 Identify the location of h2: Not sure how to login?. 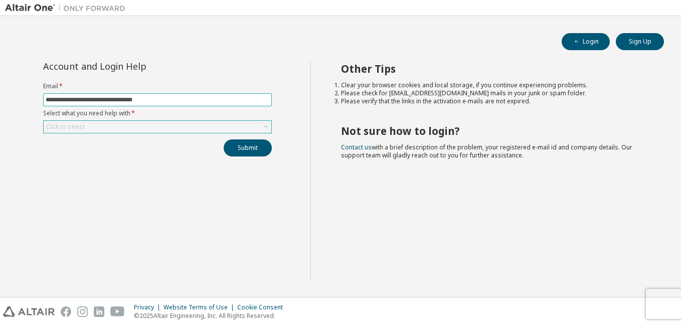
(494, 131).